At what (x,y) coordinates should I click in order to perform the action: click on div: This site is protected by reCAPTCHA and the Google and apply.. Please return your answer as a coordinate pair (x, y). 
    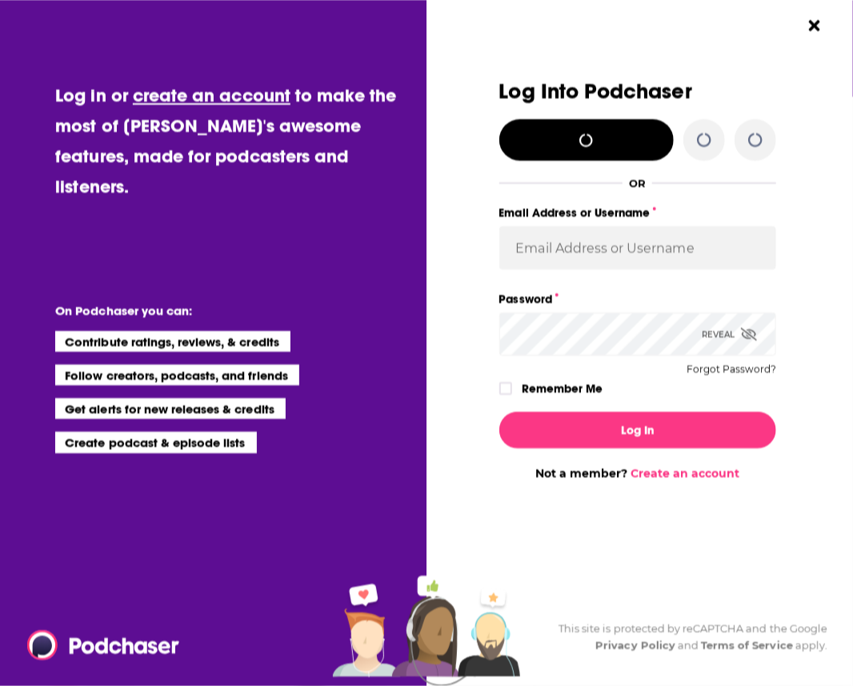
    Looking at the image, I should click on (689, 637).